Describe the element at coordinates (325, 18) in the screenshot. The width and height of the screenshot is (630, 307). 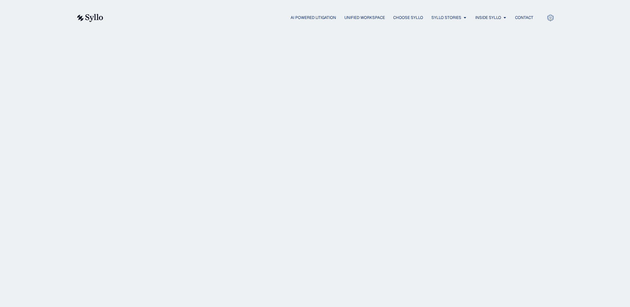
I see `nav: Menu` at that location.